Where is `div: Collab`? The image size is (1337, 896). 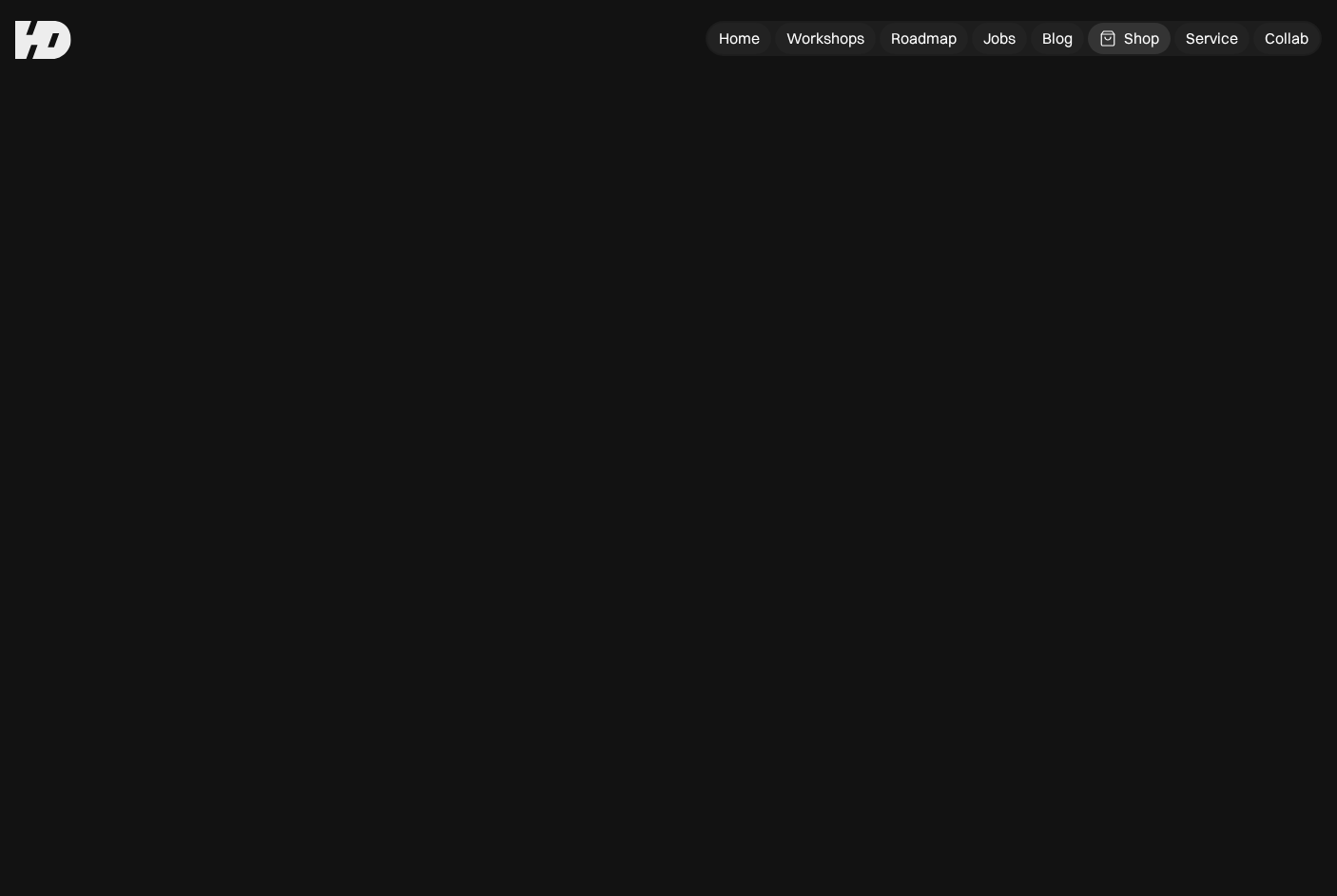 div: Collab is located at coordinates (1286, 38).